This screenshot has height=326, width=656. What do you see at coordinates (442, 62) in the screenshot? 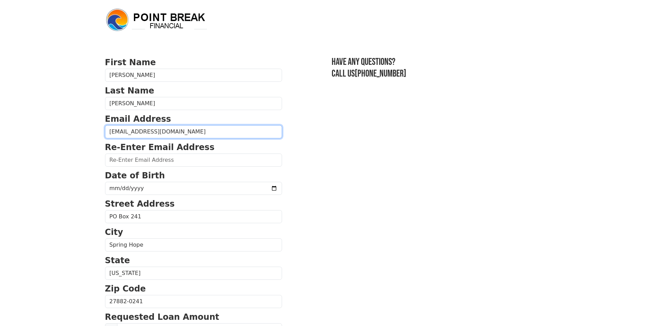
I see `h3: Have any questions?` at bounding box center [442, 62].